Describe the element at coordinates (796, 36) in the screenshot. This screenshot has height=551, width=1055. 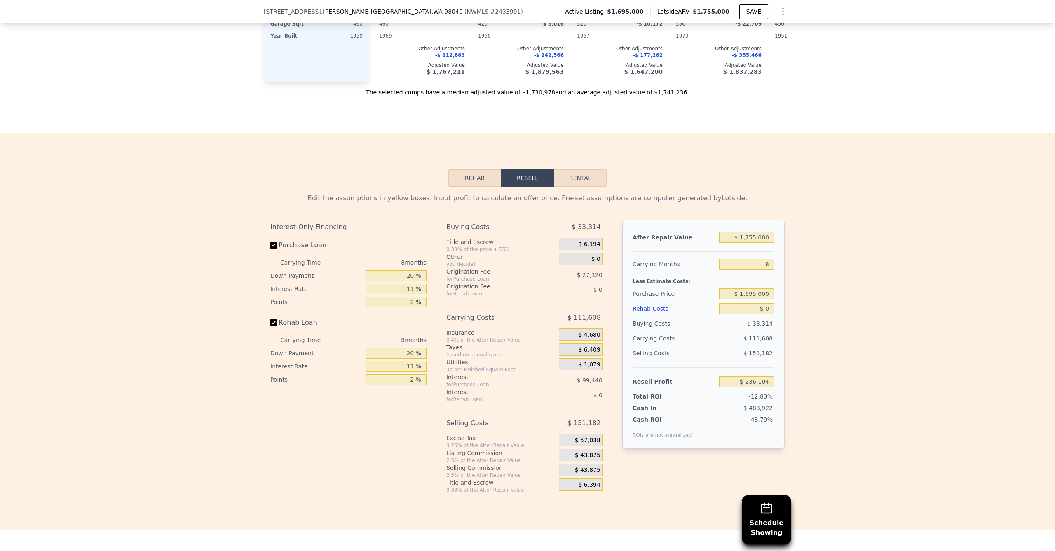
I see `div: 1951` at that location.